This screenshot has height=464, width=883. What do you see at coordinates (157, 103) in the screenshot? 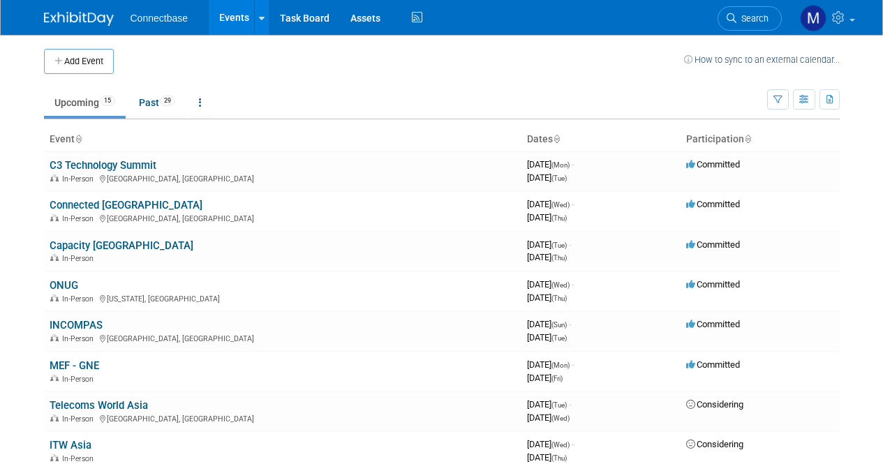
I see `a: Past29` at bounding box center [157, 103].